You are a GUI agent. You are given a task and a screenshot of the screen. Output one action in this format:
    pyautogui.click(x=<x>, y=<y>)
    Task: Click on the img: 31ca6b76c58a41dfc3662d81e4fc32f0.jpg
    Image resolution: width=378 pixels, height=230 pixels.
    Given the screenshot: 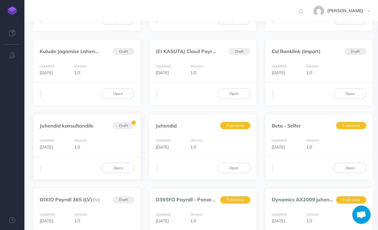 What is the action you would take?
    pyautogui.click(x=319, y=11)
    